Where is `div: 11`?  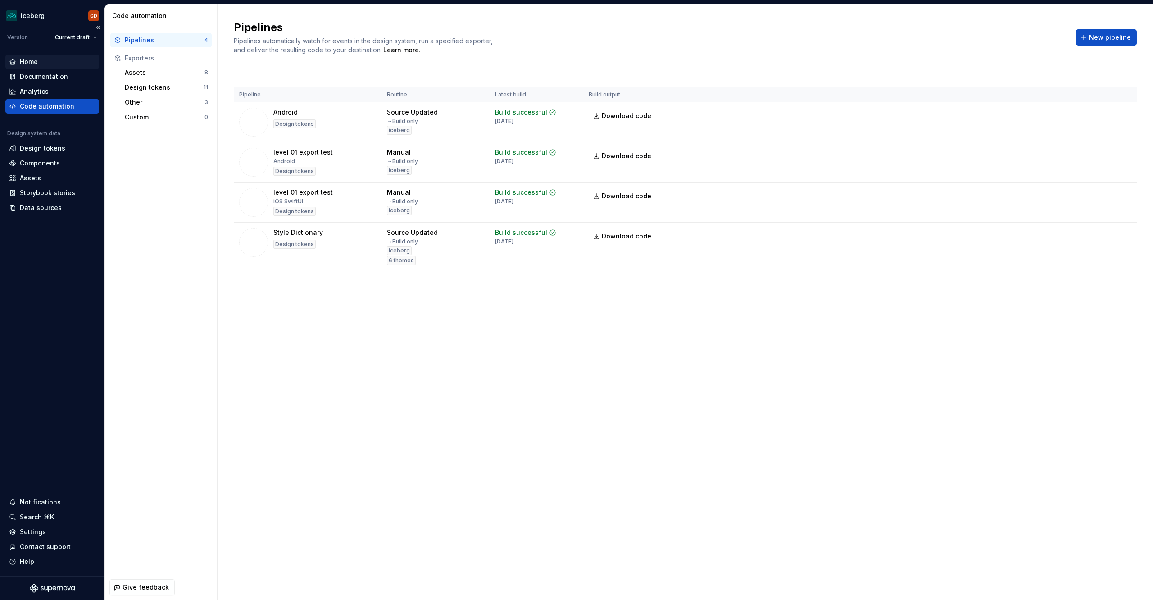 div: 11 is located at coordinates (206, 87).